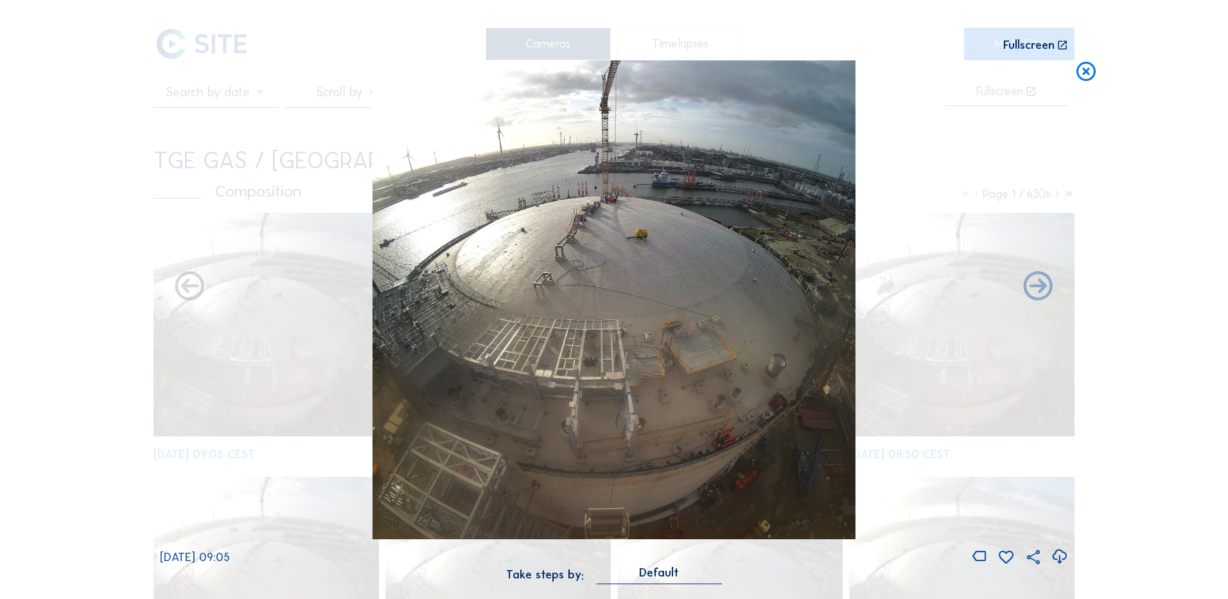  What do you see at coordinates (189, 287) in the screenshot?
I see `i: Forward` at bounding box center [189, 287].